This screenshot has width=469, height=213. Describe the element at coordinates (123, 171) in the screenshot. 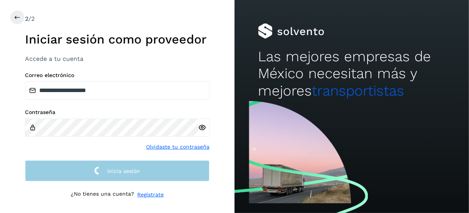

I see `span: Inicia sesión` at that location.